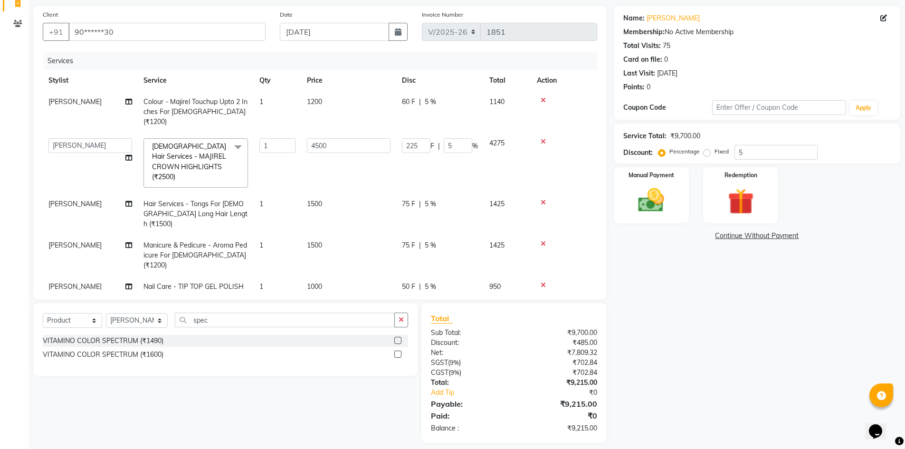 The width and height of the screenshot is (905, 449). What do you see at coordinates (349, 80) in the screenshot?
I see `th: Price` at bounding box center [349, 80].